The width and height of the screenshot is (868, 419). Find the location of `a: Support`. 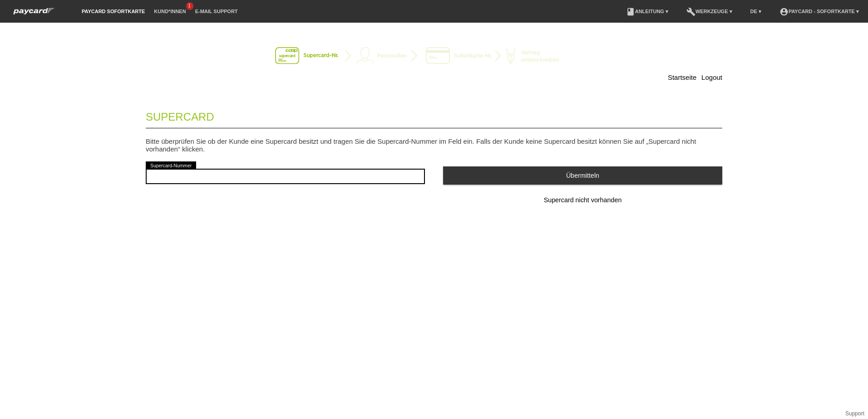

a: Support is located at coordinates (855, 414).